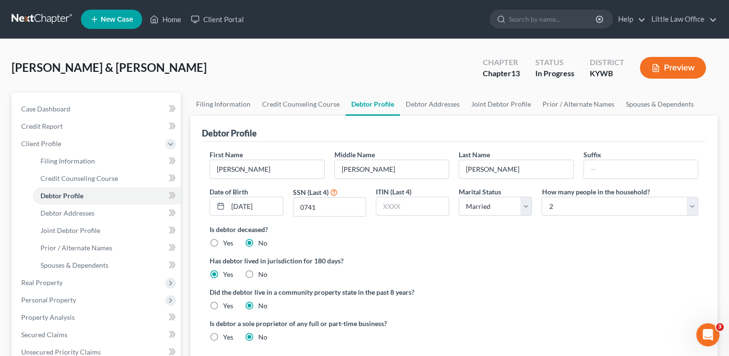  Describe the element at coordinates (672, 67) in the screenshot. I see `button: Preview` at that location.